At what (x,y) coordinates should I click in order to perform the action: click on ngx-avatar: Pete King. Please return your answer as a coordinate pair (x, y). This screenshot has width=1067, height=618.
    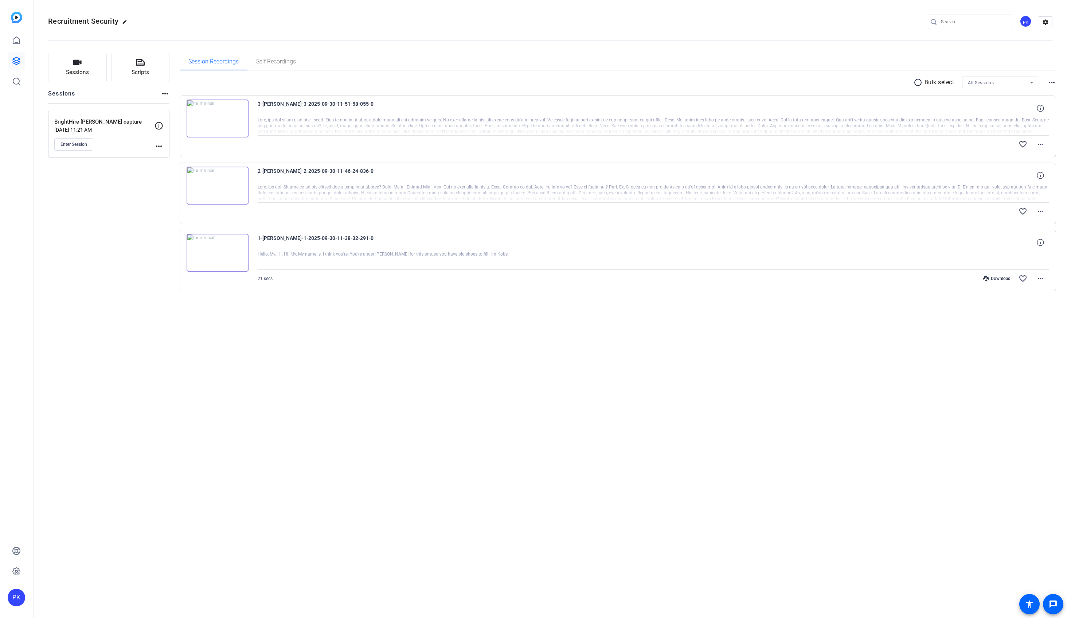
    Looking at the image, I should click on (1026, 22).